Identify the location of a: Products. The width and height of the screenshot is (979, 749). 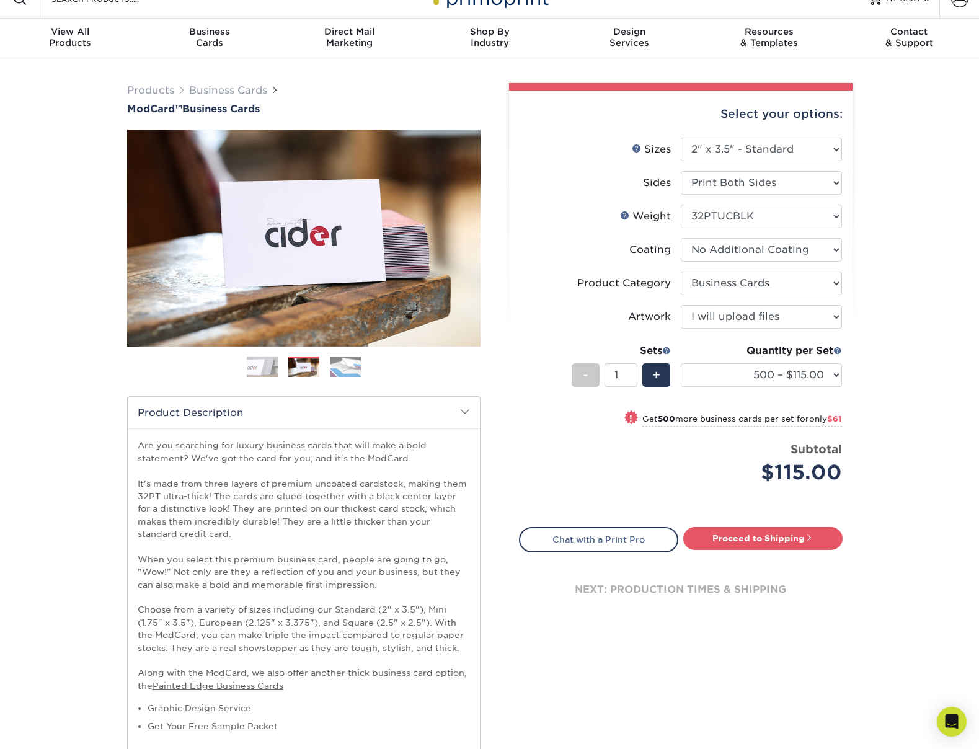
(151, 90).